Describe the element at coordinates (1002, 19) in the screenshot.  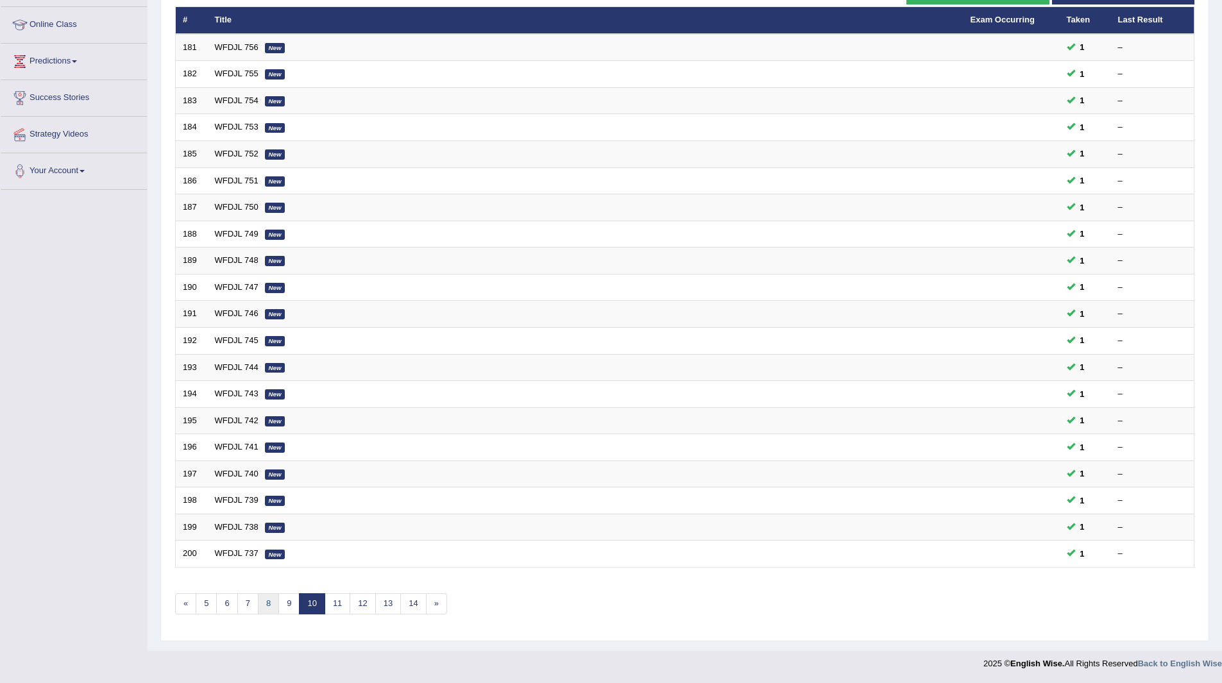
I see `a: Exam Occurring` at that location.